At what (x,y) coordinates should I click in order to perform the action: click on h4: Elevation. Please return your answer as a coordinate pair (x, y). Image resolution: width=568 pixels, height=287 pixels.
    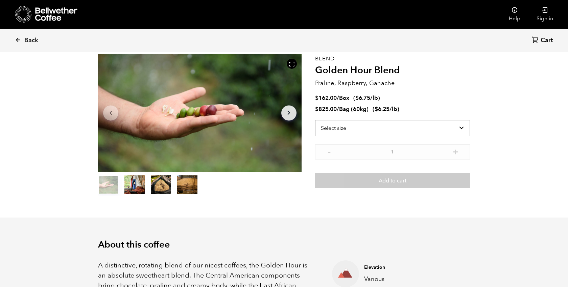
    Looking at the image, I should click on (411, 268).